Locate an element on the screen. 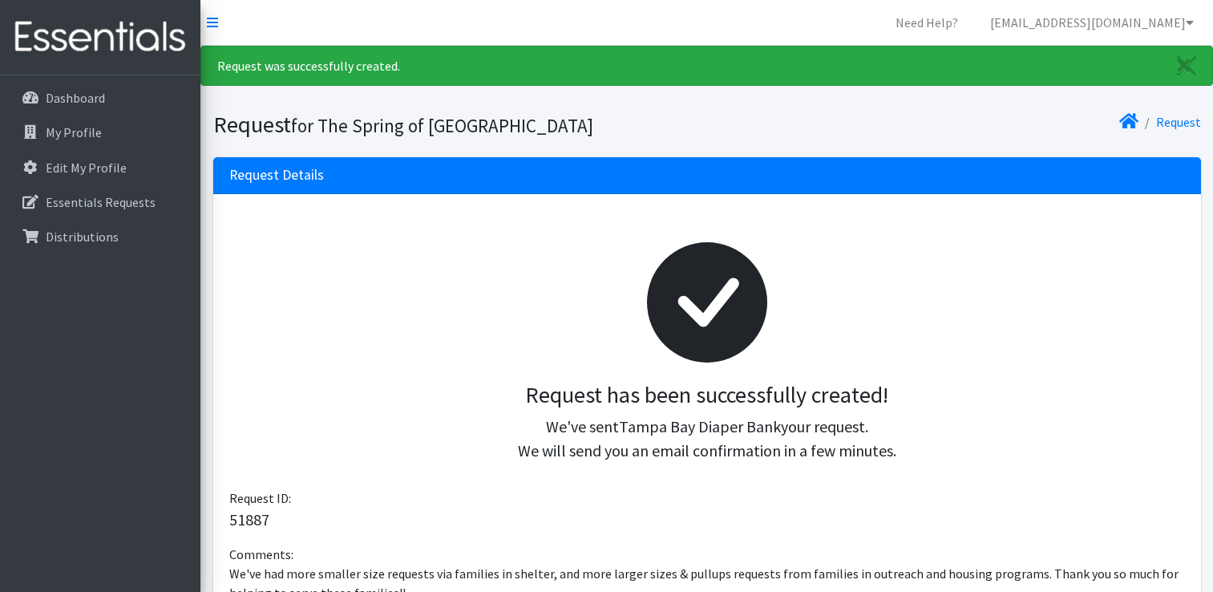 This screenshot has height=592, width=1213. h3: Request has been successfully created! is located at coordinates (707, 395).